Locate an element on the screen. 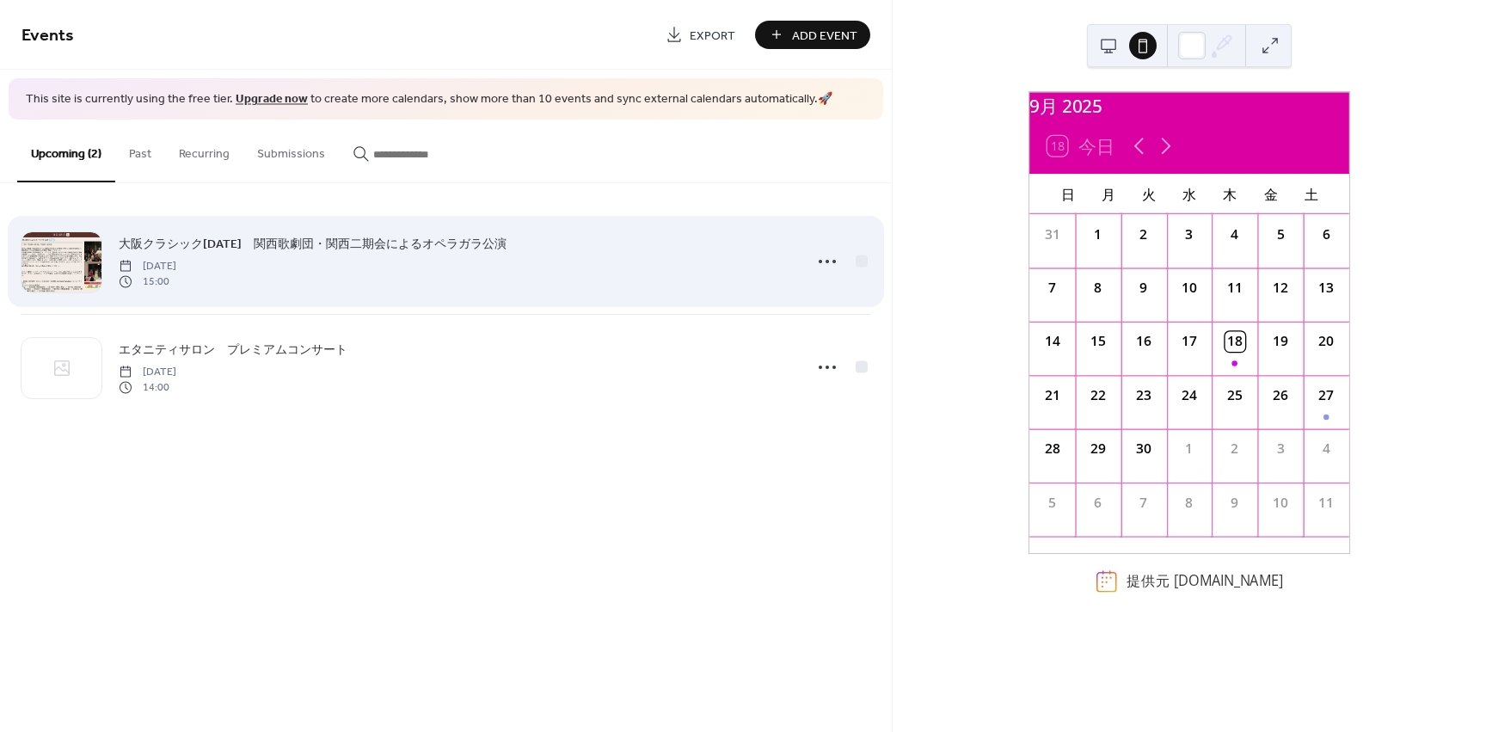  span: This site is currently using the free tier. to create more calendars, show more than 10 events an... is located at coordinates (429, 100).